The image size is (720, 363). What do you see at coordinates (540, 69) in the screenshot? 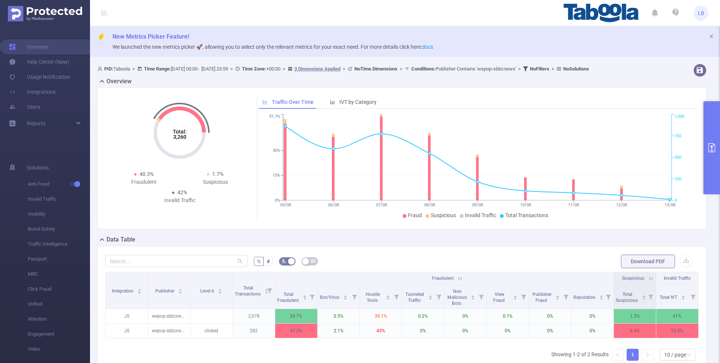
I see `b: No Filters` at bounding box center [540, 69].